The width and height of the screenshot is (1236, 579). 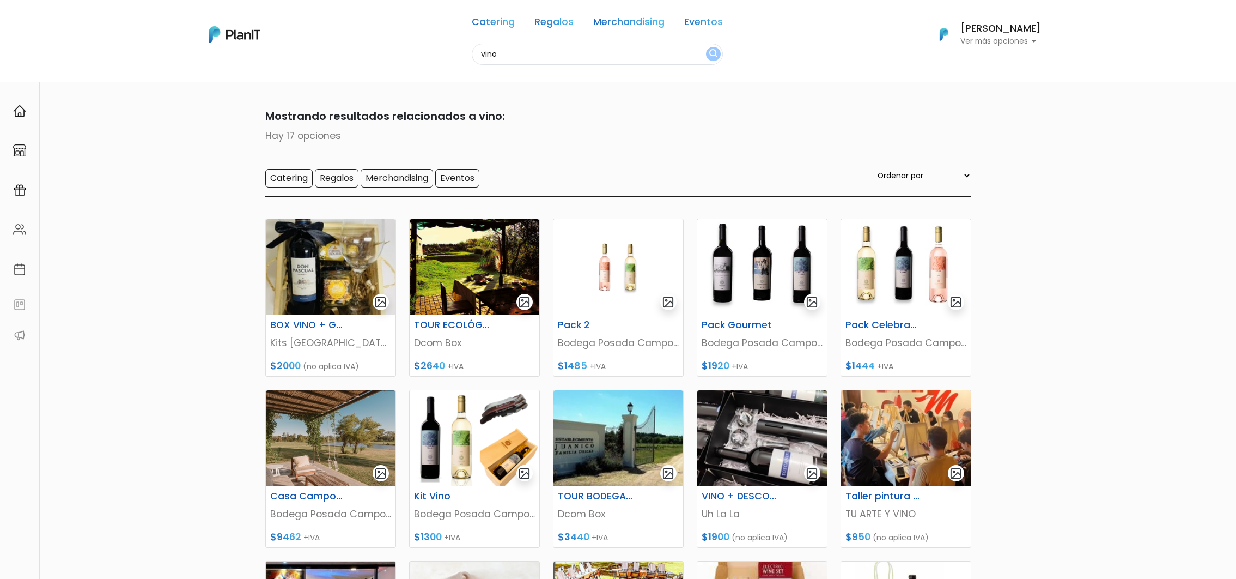 What do you see at coordinates (397, 178) in the screenshot?
I see `input: Merchandising` at bounding box center [397, 178].